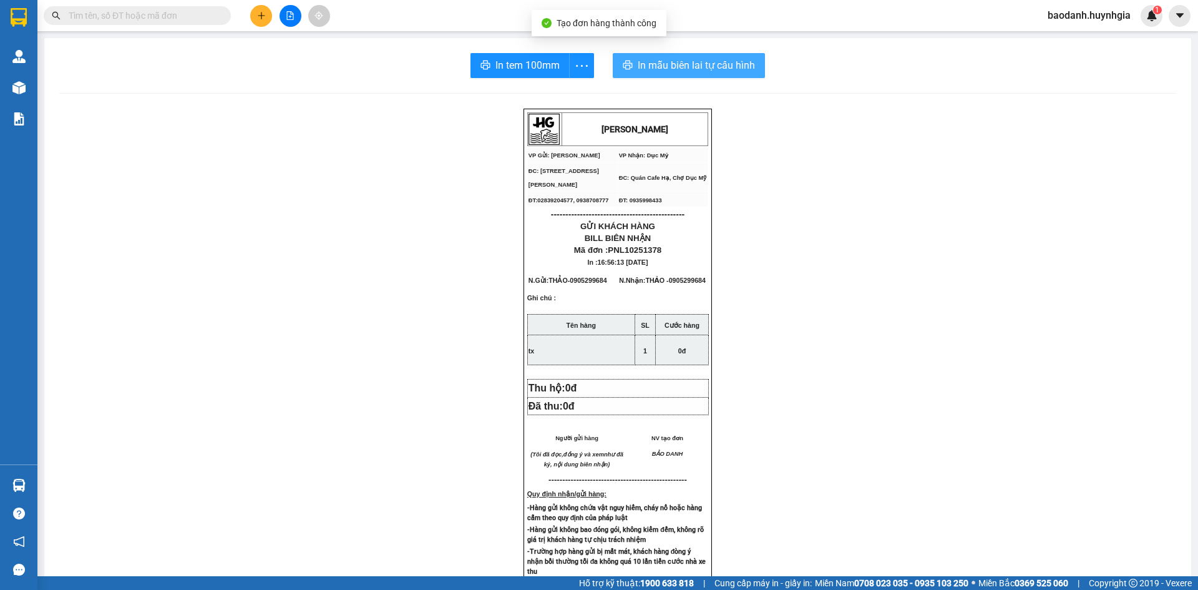  Describe the element at coordinates (319, 16) in the screenshot. I see `button: aim` at that location.